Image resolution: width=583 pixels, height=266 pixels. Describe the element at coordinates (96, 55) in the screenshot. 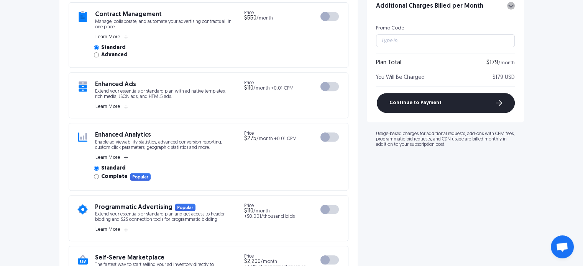

I see `input: Advanced` at that location.